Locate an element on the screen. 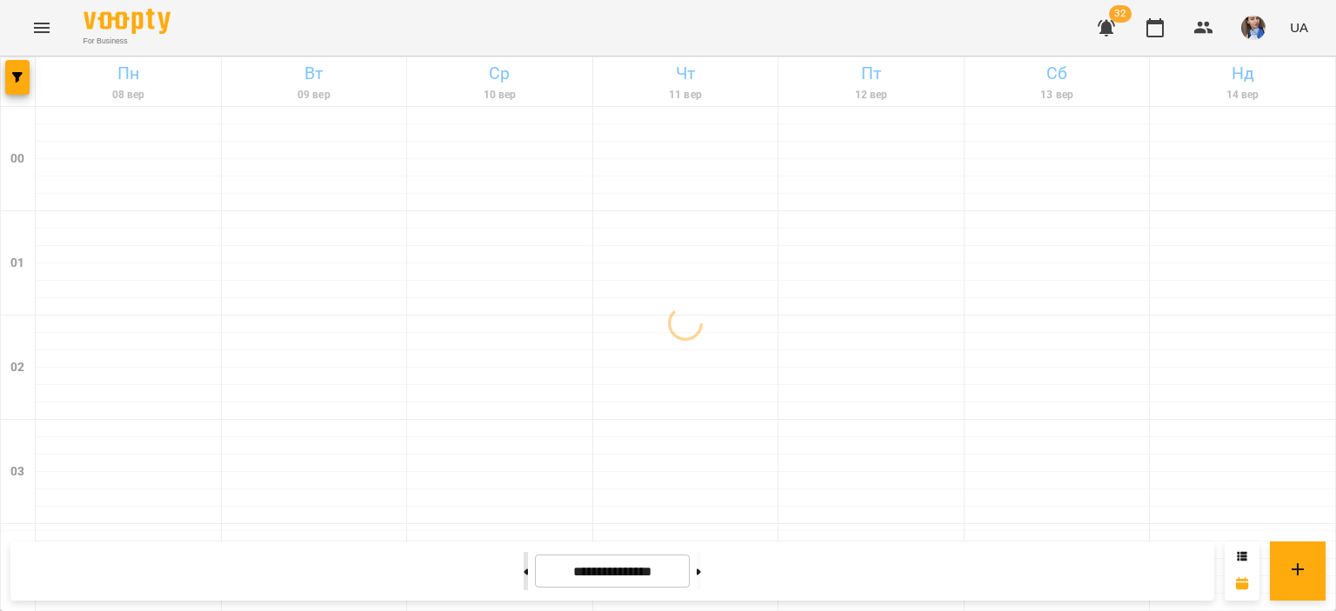 This screenshot has width=1336, height=611. img: Voopty Logo is located at coordinates (127, 21).